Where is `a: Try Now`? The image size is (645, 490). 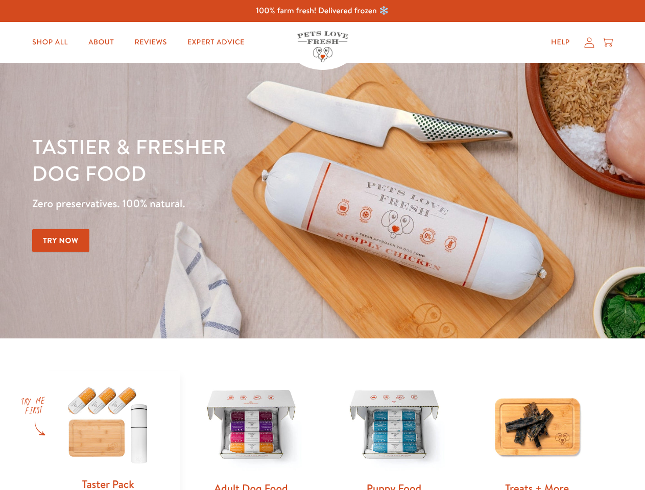
a: Try Now is located at coordinates (61, 241).